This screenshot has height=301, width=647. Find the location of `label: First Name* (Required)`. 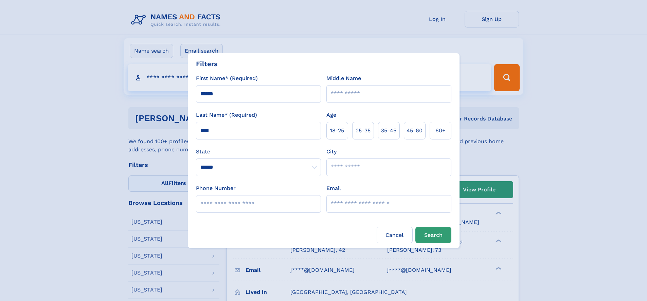

label: First Name* (Required) is located at coordinates (227, 78).